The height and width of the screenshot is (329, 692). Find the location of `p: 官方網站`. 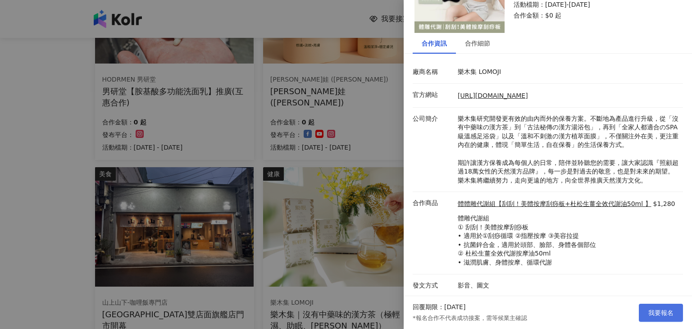

p: 官方網站 is located at coordinates (433, 95).